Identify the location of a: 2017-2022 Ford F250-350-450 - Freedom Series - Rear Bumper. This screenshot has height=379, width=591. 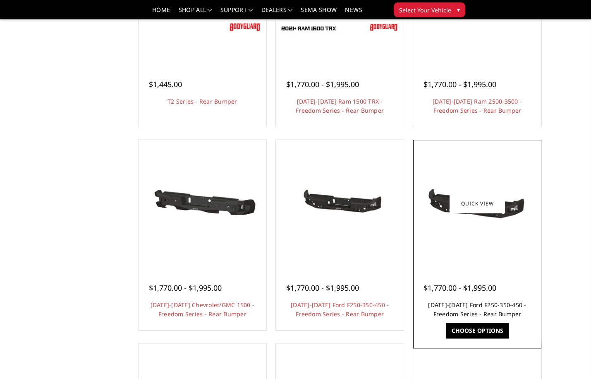
(477, 204).